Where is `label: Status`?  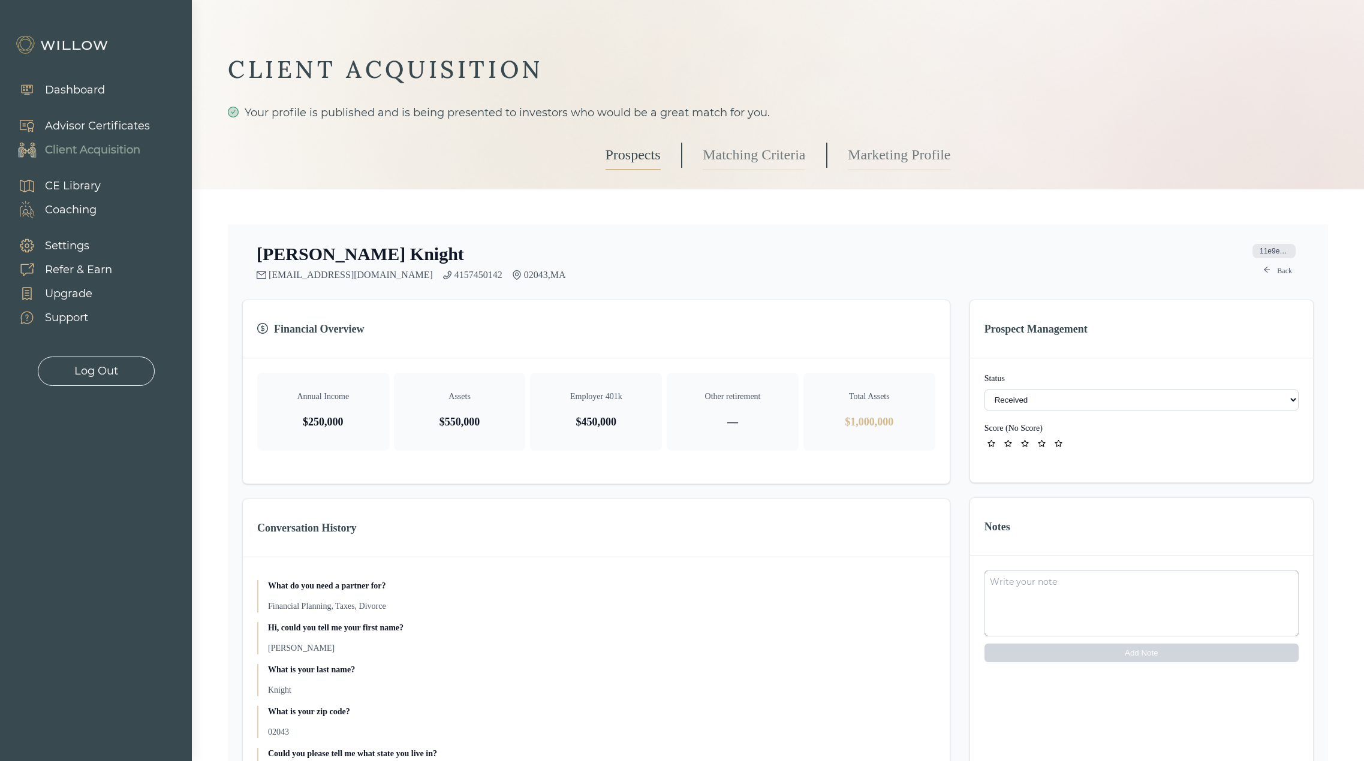 label: Status is located at coordinates (1141, 379).